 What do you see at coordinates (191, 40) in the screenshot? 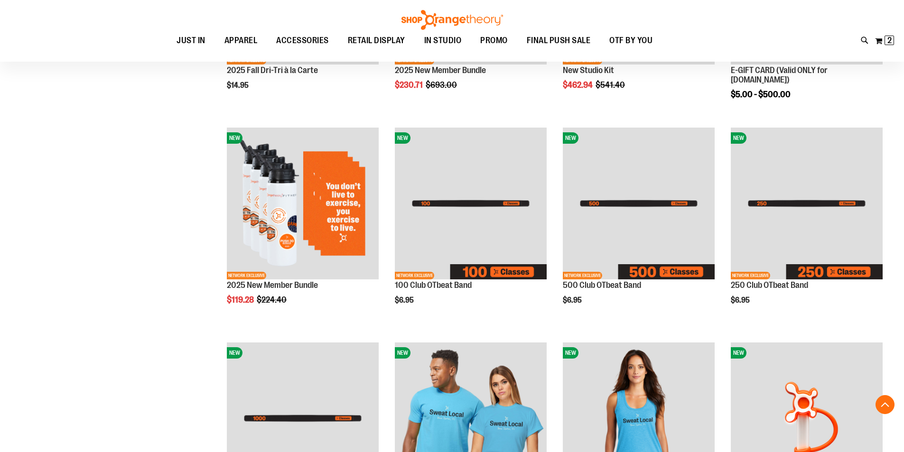
I see `span: JUST IN` at bounding box center [191, 40].